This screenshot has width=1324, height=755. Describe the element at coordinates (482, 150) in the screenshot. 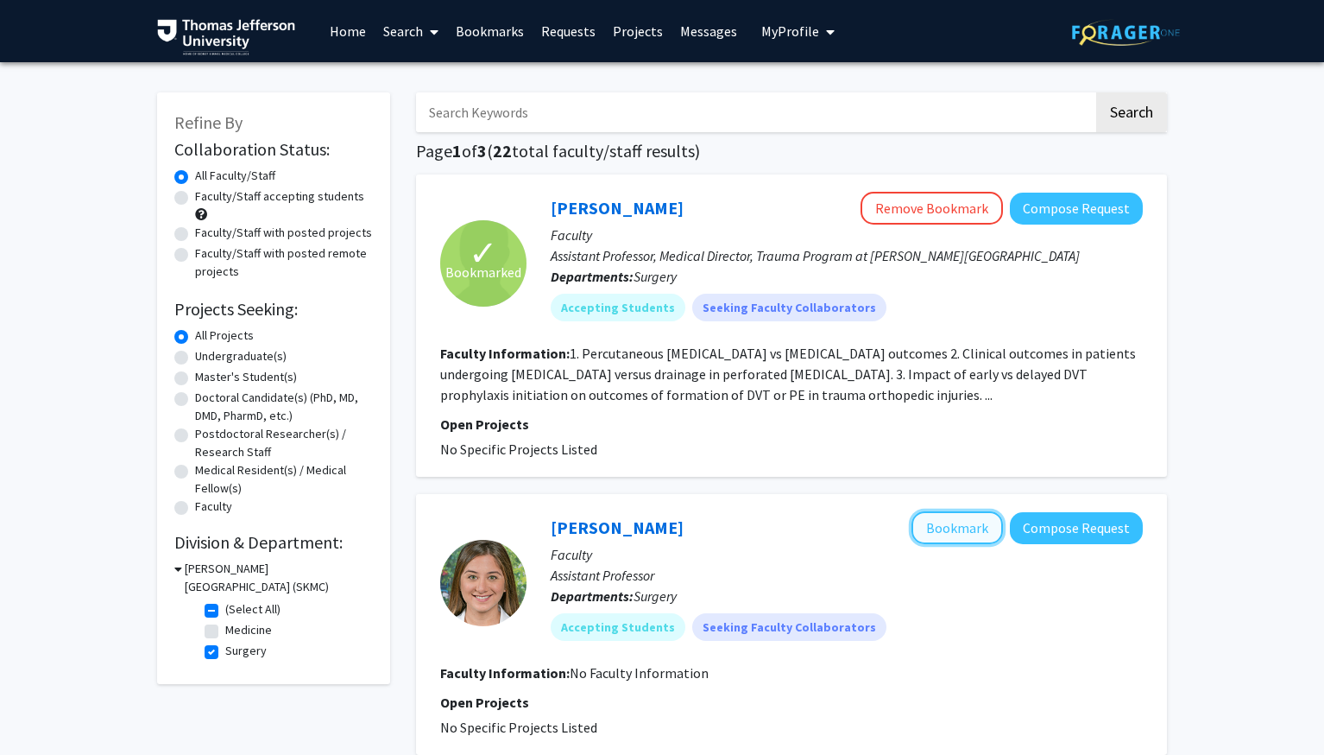

I see `span: 3` at that location.